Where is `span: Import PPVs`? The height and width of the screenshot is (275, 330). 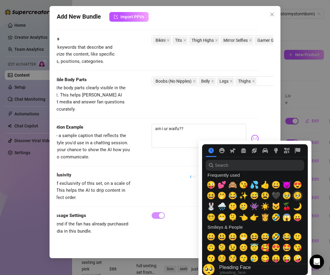
span: Import PPVs is located at coordinates (132, 17).